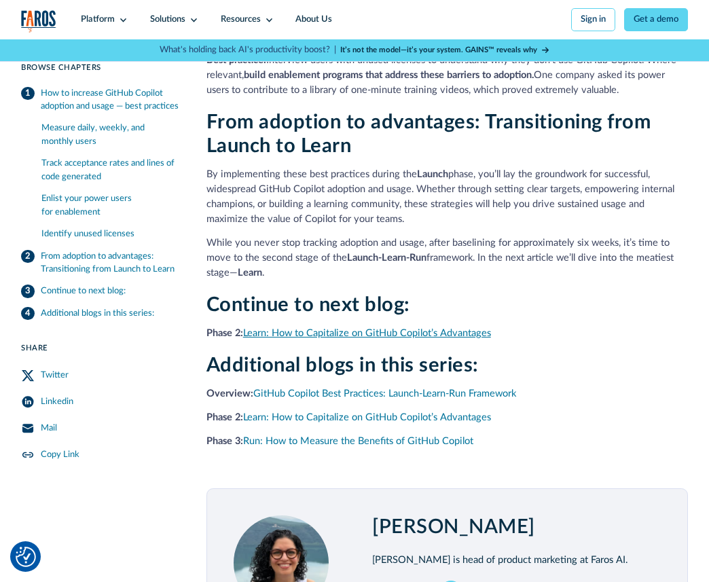  Describe the element at coordinates (111, 234) in the screenshot. I see `a: Identify unused licenses` at that location.